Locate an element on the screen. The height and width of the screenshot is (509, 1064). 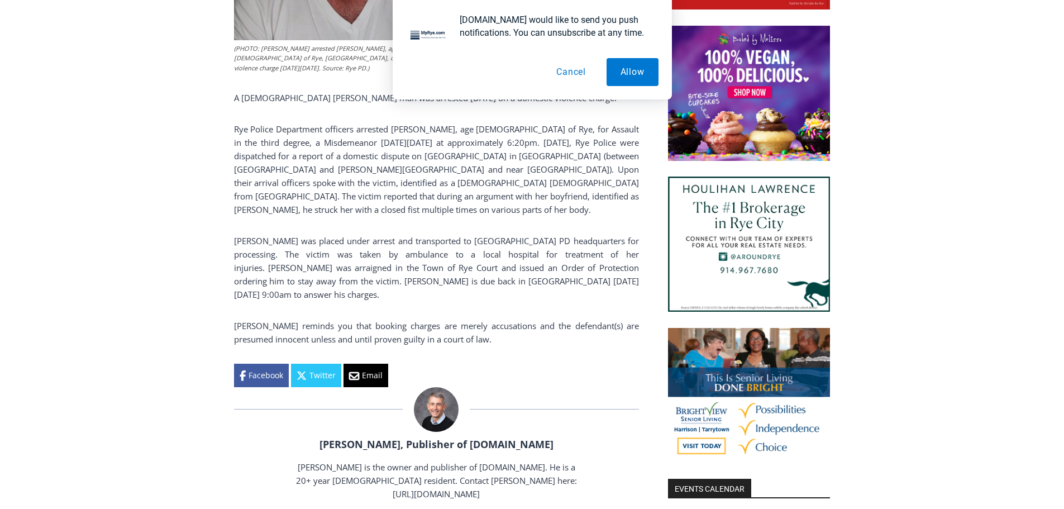
a: Houlihan Lawrence The #1 Brokerage in Rye City is located at coordinates (749, 244).